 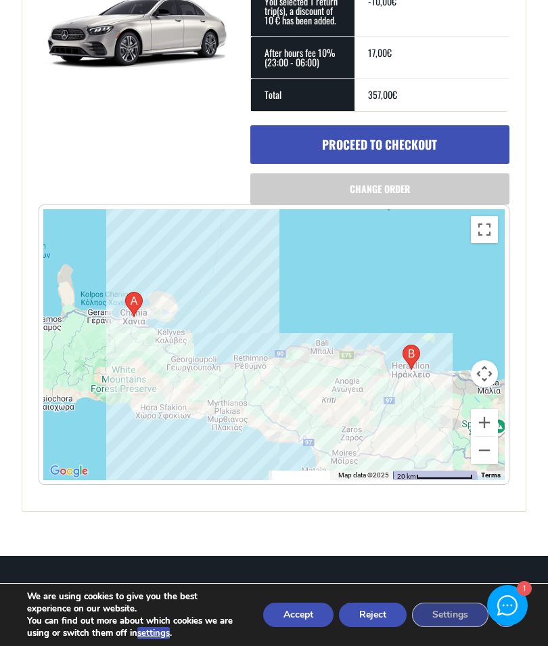 I want to click on button: Toggle fullscreen view, so click(x=485, y=229).